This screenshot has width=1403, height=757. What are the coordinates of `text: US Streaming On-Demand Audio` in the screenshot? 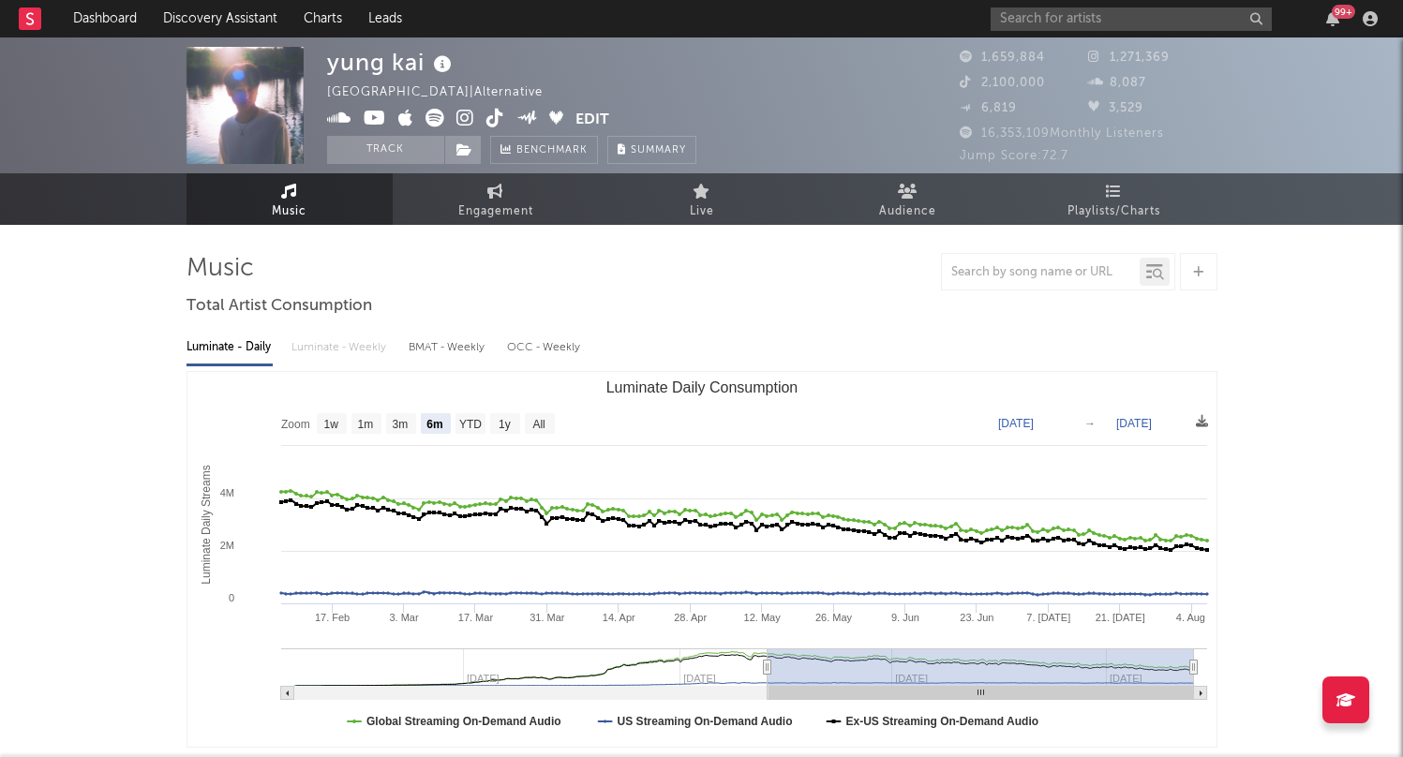 It's located at (704, 722).